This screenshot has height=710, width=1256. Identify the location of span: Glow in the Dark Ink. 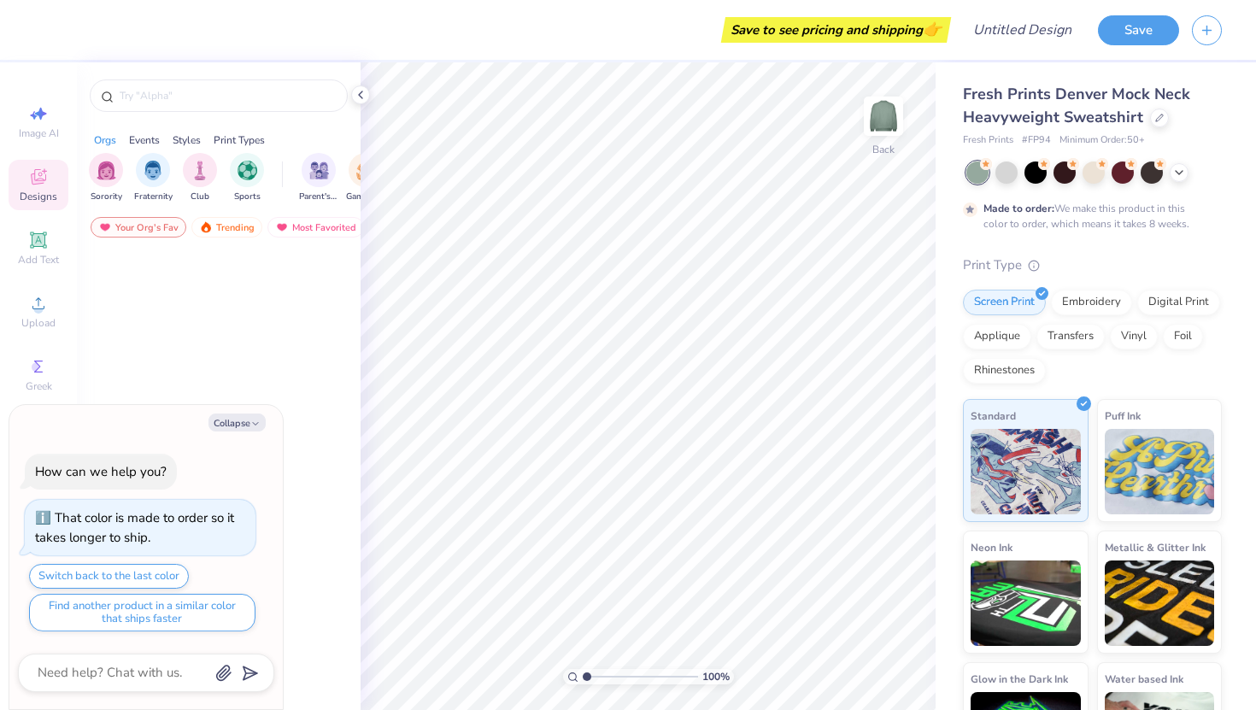
(1020, 679).